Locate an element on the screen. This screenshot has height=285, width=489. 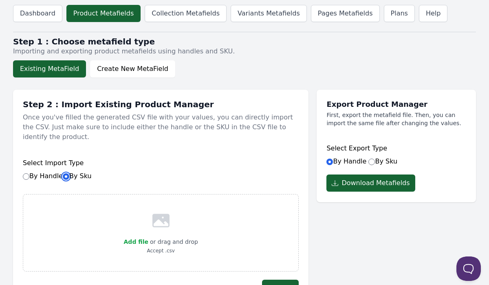
p: Accept .csv is located at coordinates (161, 251).